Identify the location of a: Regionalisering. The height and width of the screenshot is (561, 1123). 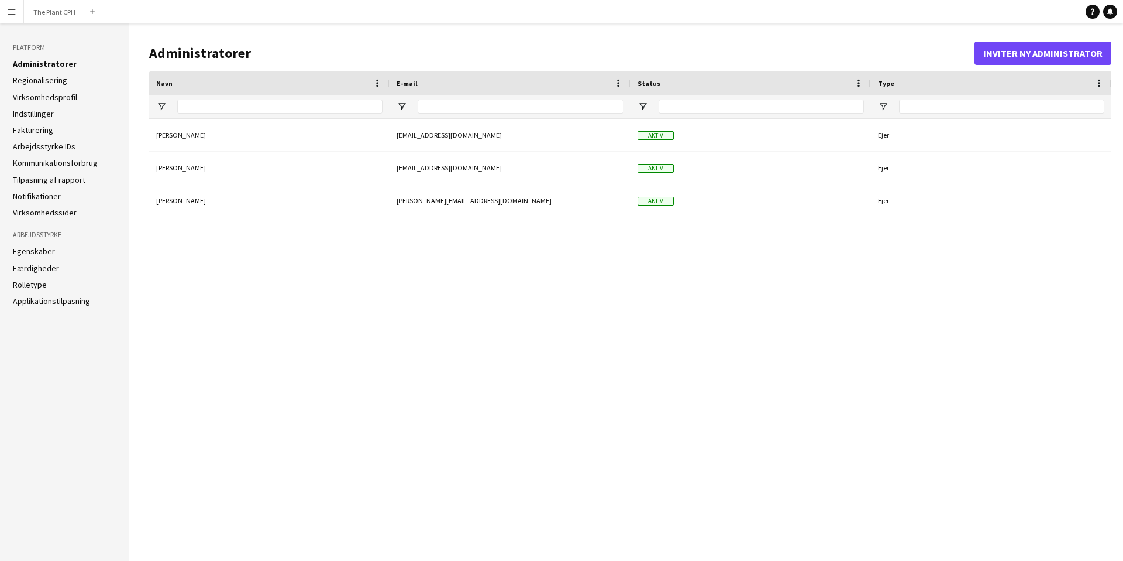
(40, 80).